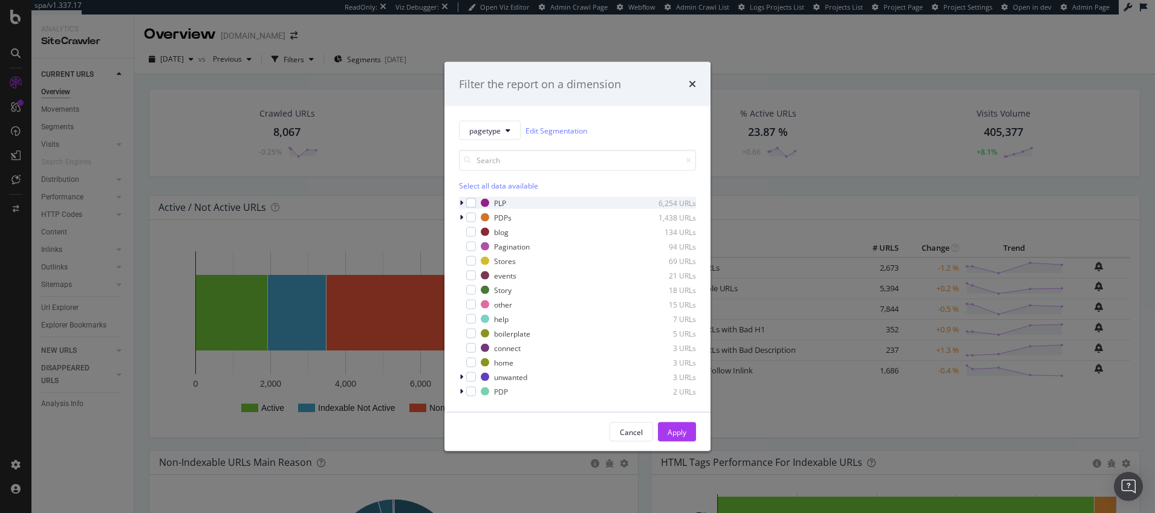 Image resolution: width=1155 pixels, height=513 pixels. Describe the element at coordinates (505, 275) in the screenshot. I see `div: events` at that location.